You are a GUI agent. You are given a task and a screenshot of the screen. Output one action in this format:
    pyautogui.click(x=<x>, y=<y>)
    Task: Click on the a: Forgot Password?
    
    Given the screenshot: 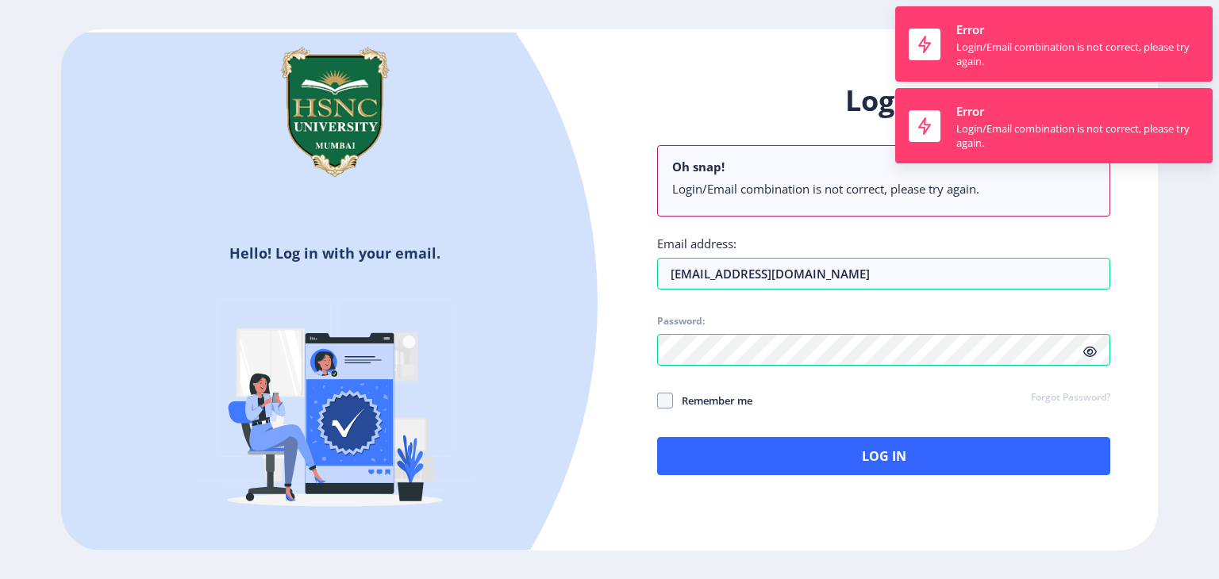 What is the action you would take?
    pyautogui.click(x=1070, y=398)
    